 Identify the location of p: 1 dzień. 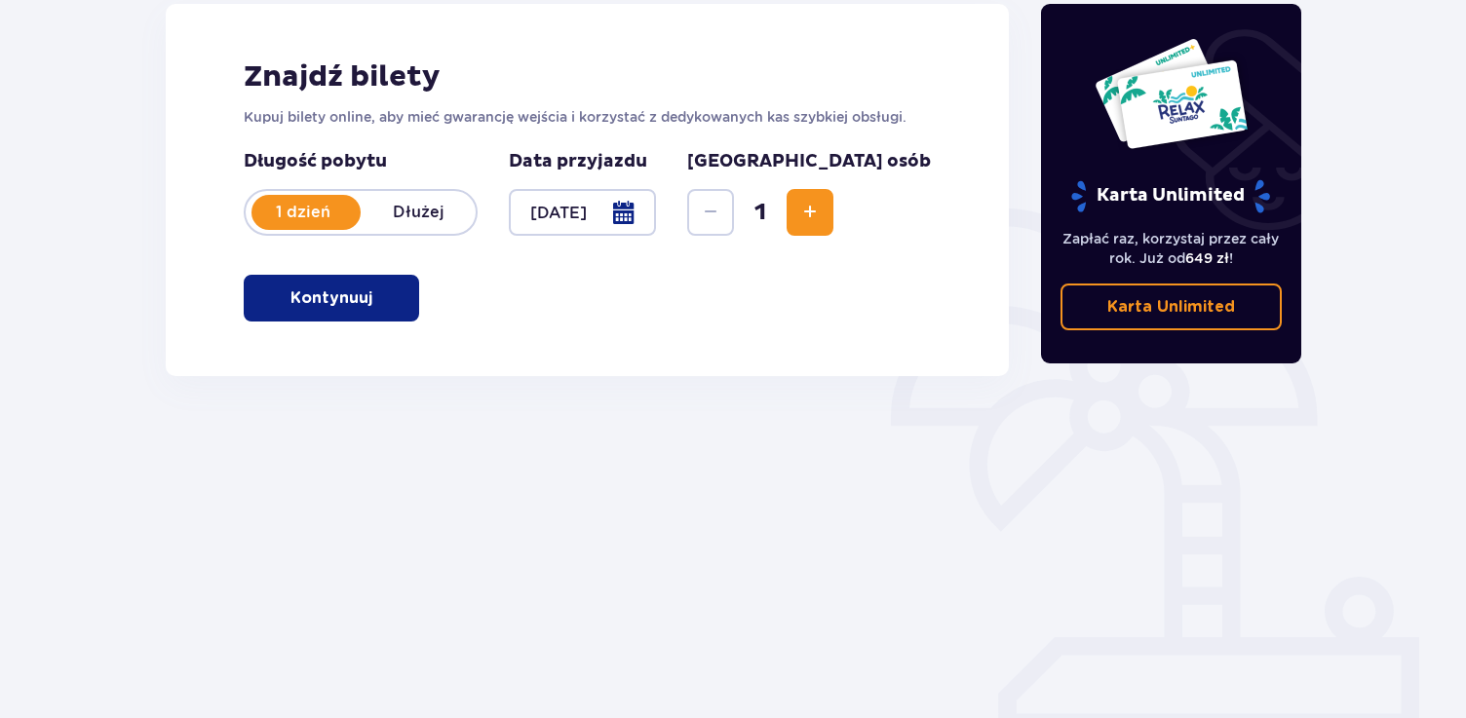
(303, 212).